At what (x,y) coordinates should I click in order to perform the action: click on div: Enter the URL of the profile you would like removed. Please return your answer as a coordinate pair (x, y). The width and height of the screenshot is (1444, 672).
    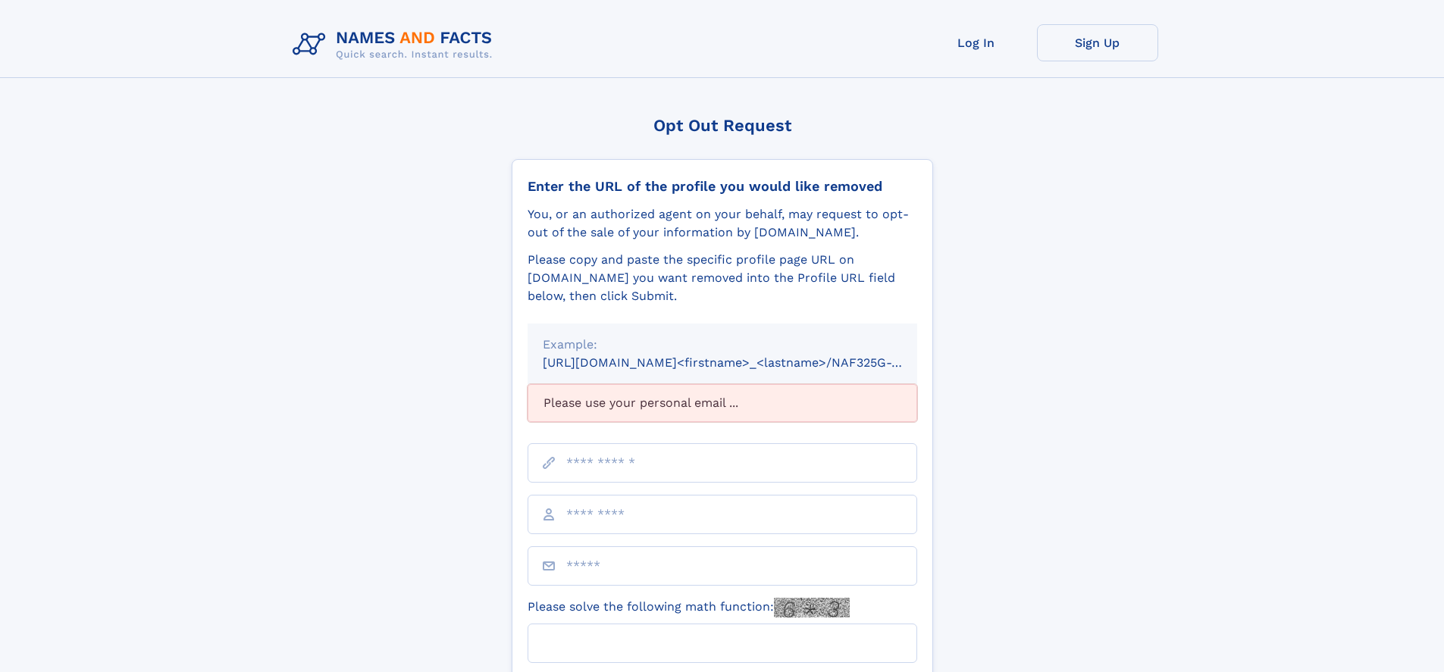
    Looking at the image, I should click on (722, 186).